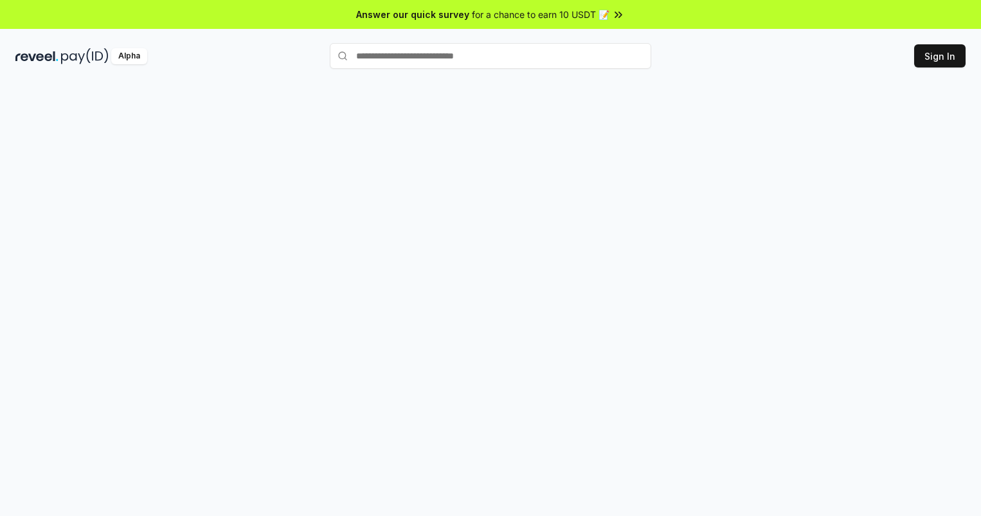 The height and width of the screenshot is (516, 981). Describe the element at coordinates (940, 56) in the screenshot. I see `button: Sign In` at that location.